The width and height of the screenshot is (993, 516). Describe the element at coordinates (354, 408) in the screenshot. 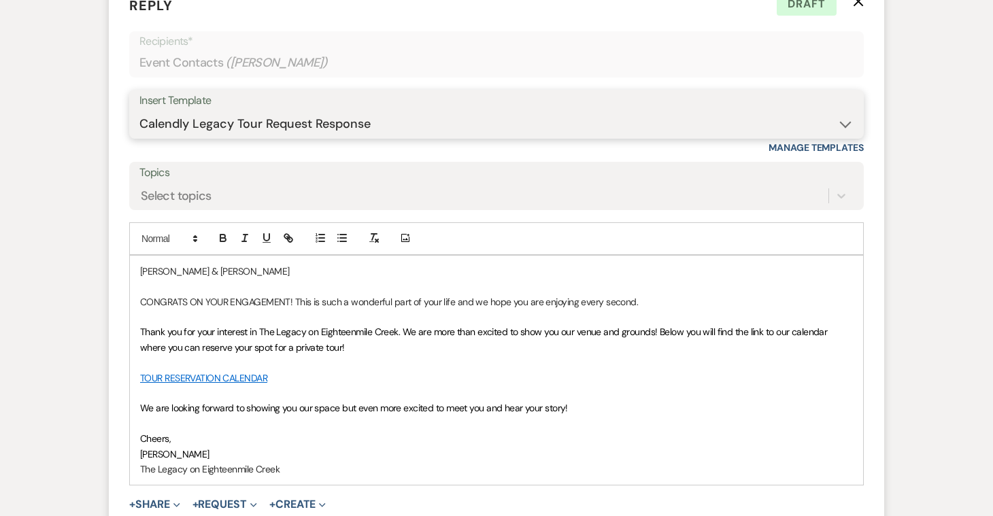

I see `span: We are looking forward to showing you our space but even more excited to meet you and hear your s...` at that location.